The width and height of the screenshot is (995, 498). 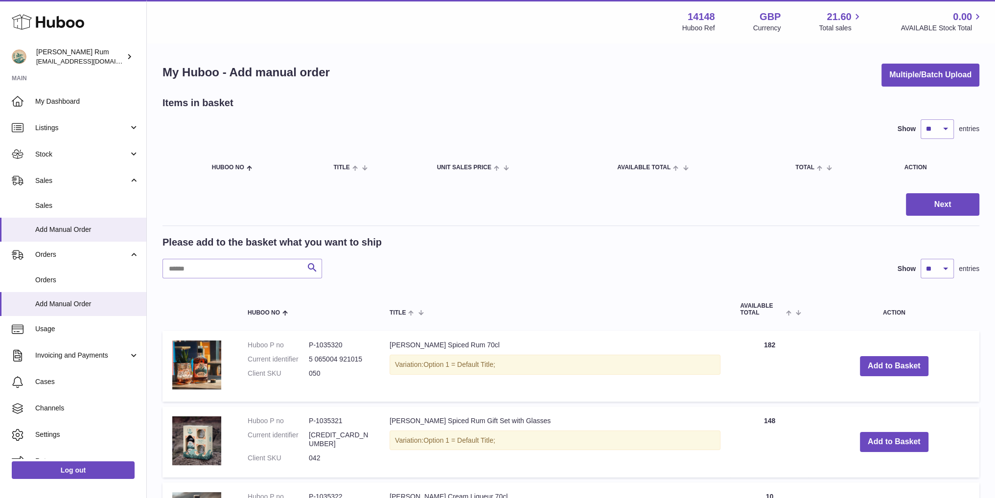 What do you see at coordinates (82, 355) in the screenshot?
I see `span: Invoicing and Payments` at bounding box center [82, 355].